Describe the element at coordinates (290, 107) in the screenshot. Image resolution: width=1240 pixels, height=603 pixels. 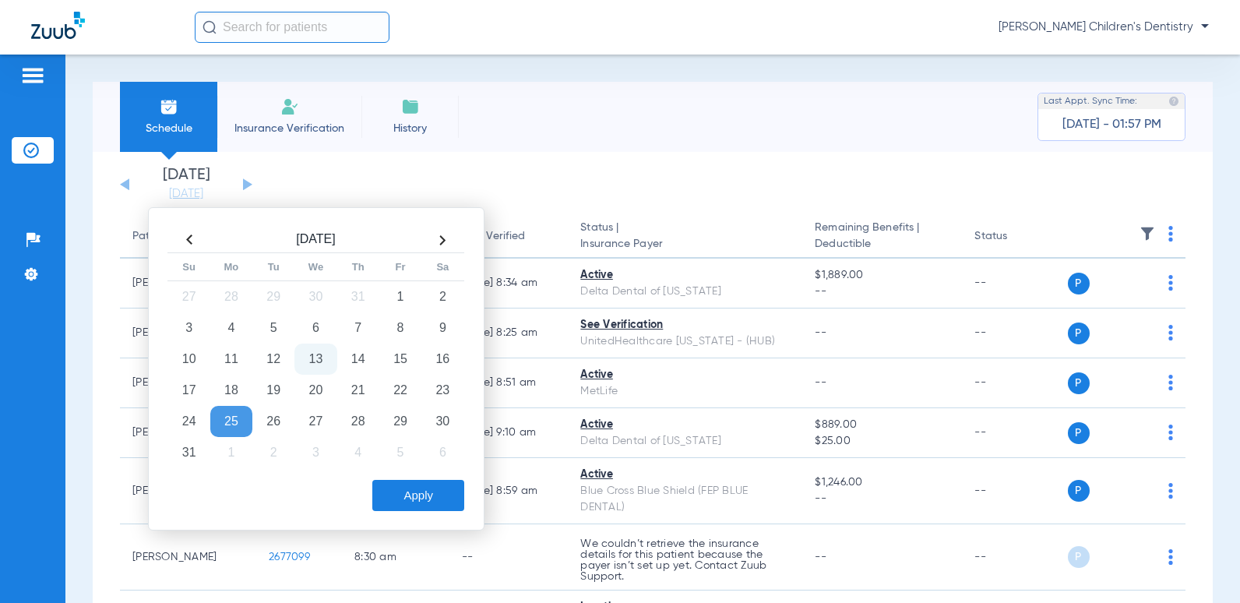
I see `img: Manual Insurance Verification` at that location.